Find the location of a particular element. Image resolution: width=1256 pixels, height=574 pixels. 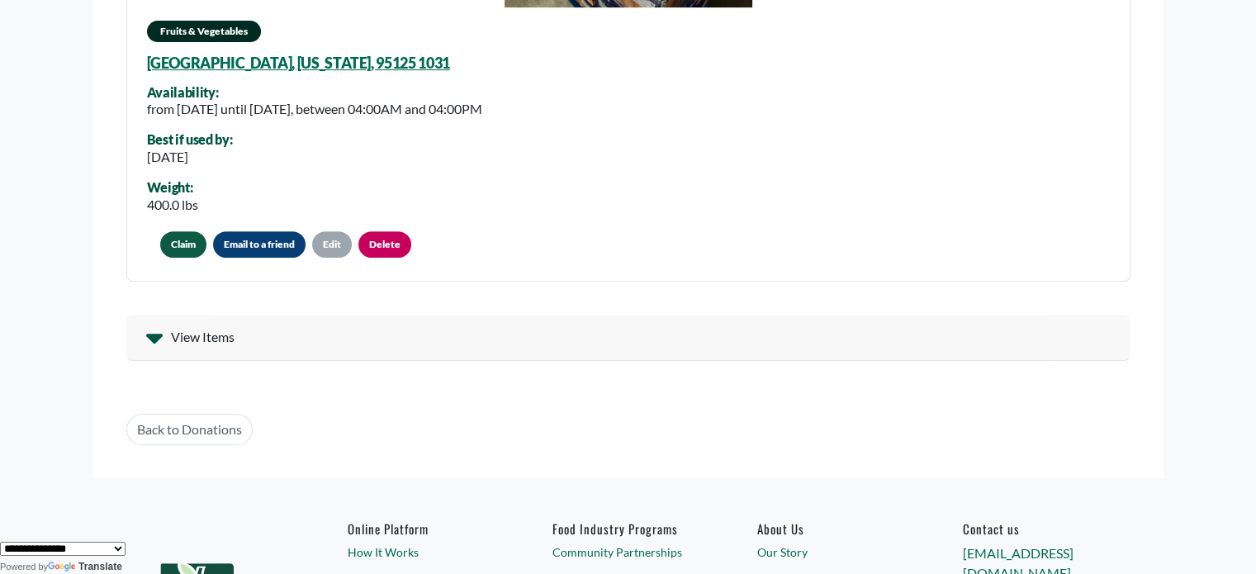

h6: Contact us is located at coordinates (1037, 529).